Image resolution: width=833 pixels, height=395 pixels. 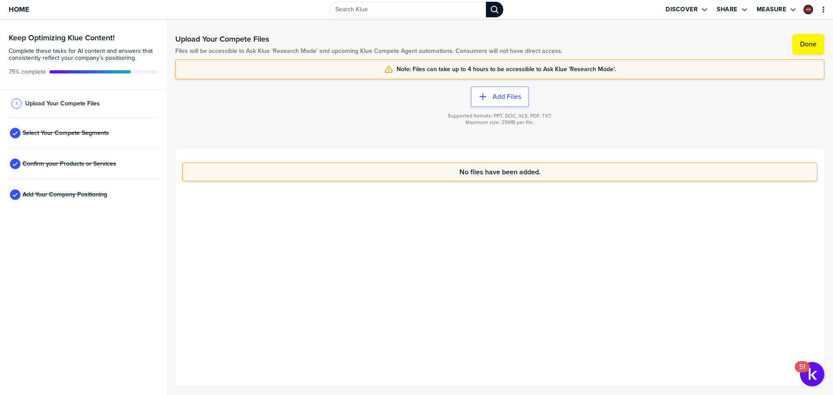 I want to click on span: Note: Files can take up to 4 hours to be accessible to Ask Klue 'Research Mode'., so click(x=506, y=69).